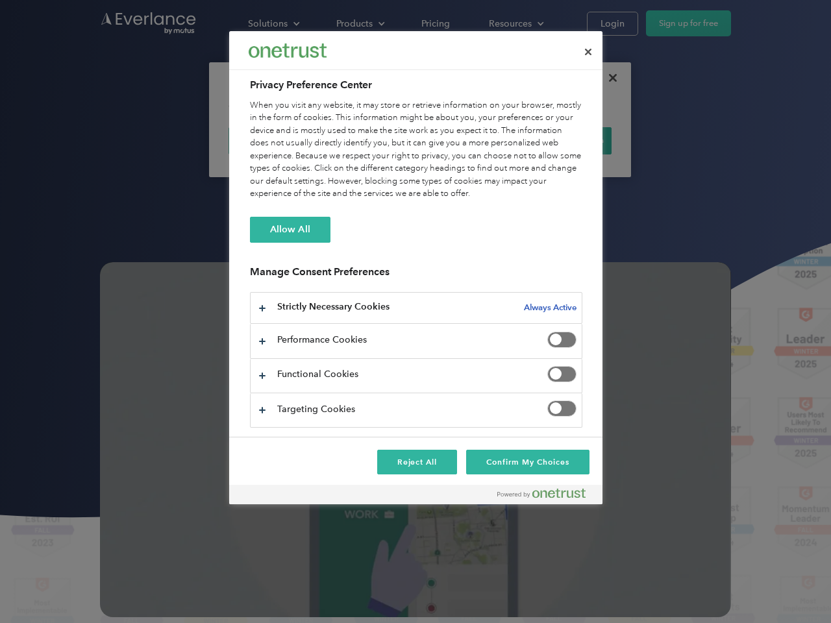 The width and height of the screenshot is (831, 623). I want to click on button: Allow All, so click(290, 230).